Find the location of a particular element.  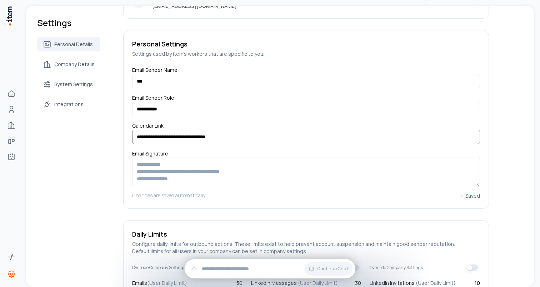

label: Emails is located at coordinates (160, 283).